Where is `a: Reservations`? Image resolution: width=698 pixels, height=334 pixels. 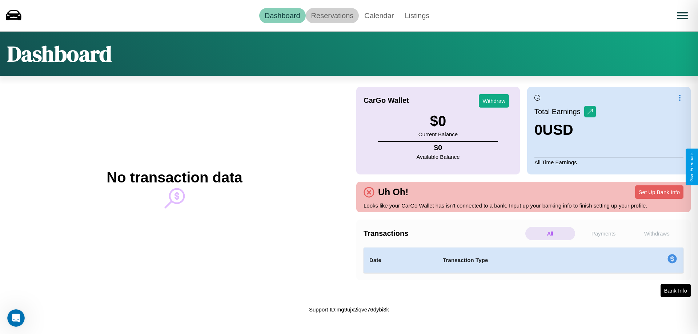 a: Reservations is located at coordinates (332, 16).